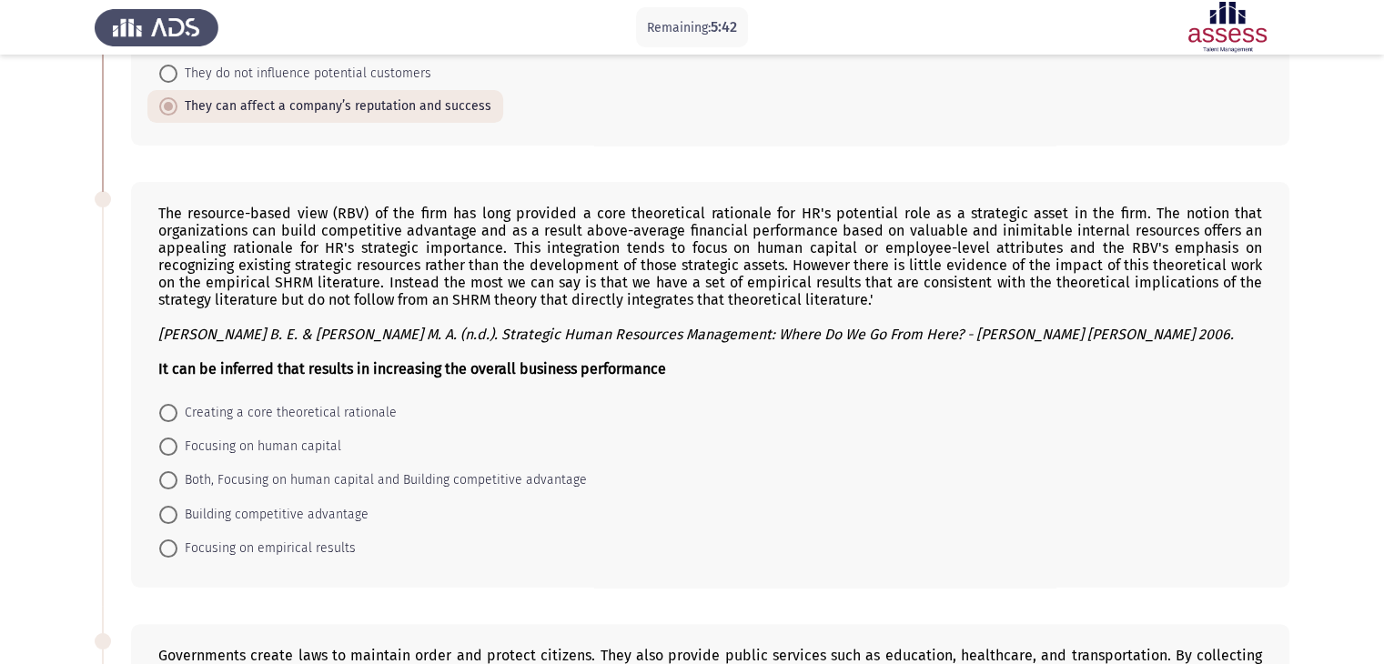 The image size is (1384, 664). I want to click on span: Both, Focusing on human capital and Building competitive advantage, so click(382, 480).